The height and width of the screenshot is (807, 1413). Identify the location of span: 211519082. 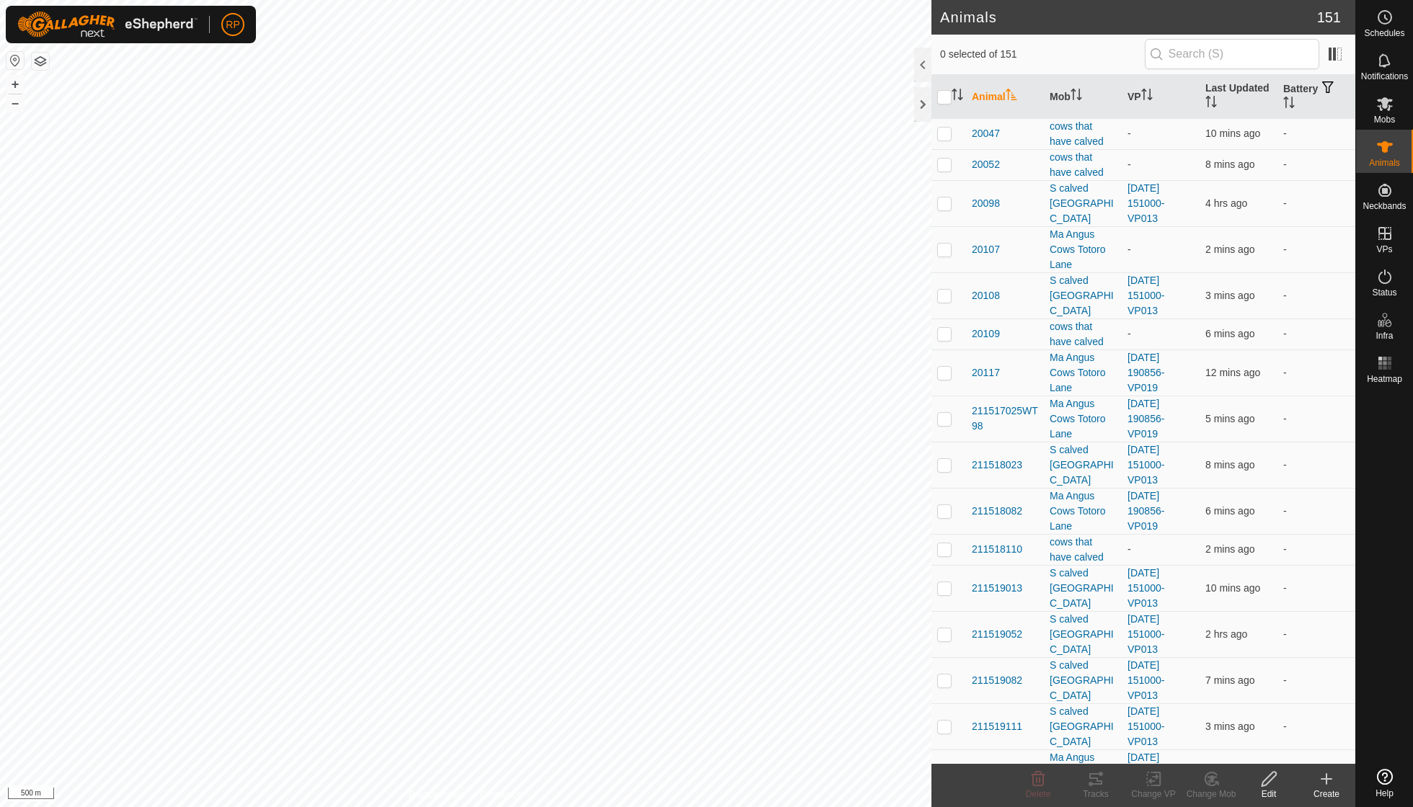
(997, 680).